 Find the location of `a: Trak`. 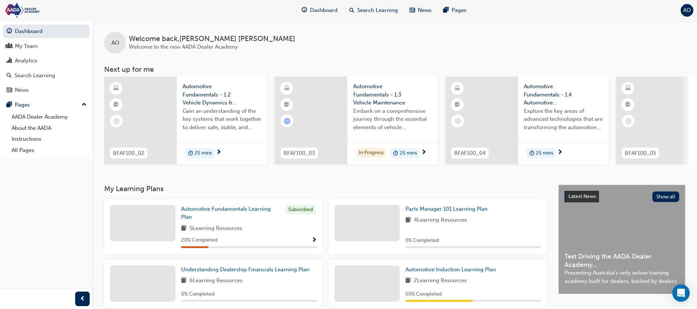

a: Trak is located at coordinates (45, 10).